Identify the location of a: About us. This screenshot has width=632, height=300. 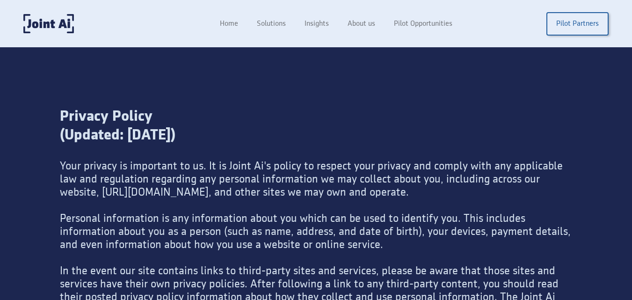
(361, 24).